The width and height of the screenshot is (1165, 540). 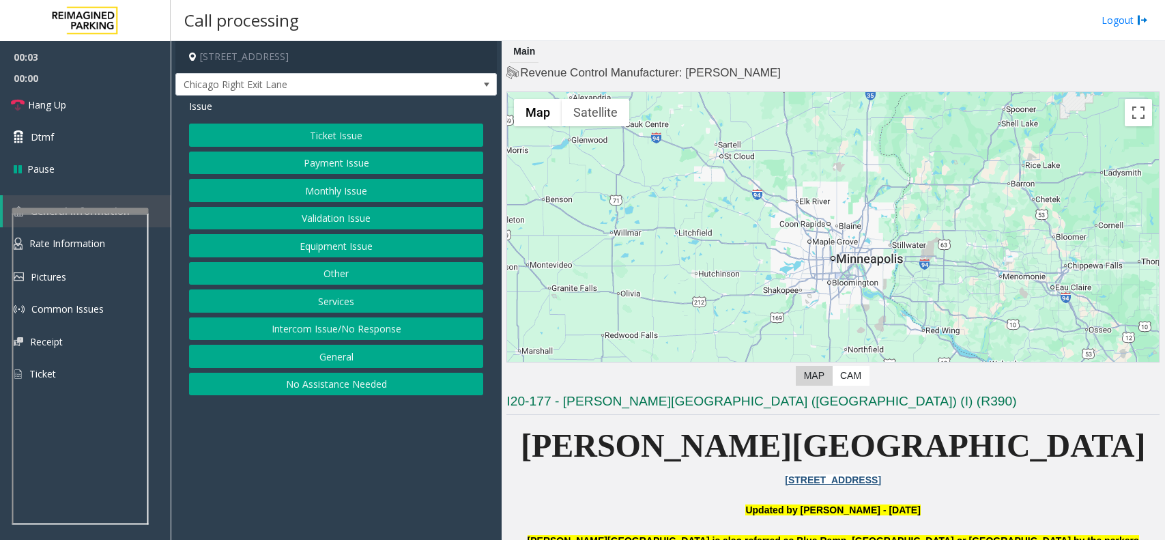 What do you see at coordinates (201, 106) in the screenshot?
I see `span: Issue` at bounding box center [201, 106].